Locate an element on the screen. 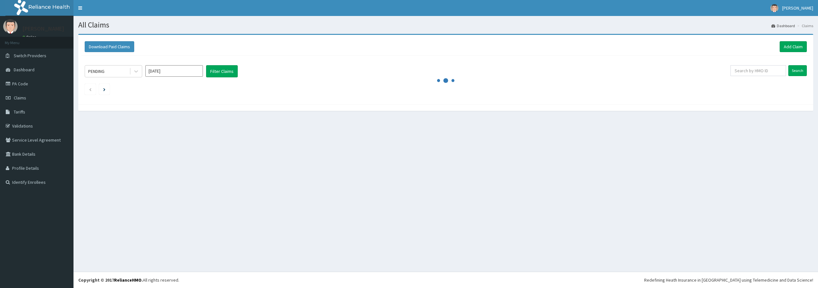  li: Claims is located at coordinates (804, 26).